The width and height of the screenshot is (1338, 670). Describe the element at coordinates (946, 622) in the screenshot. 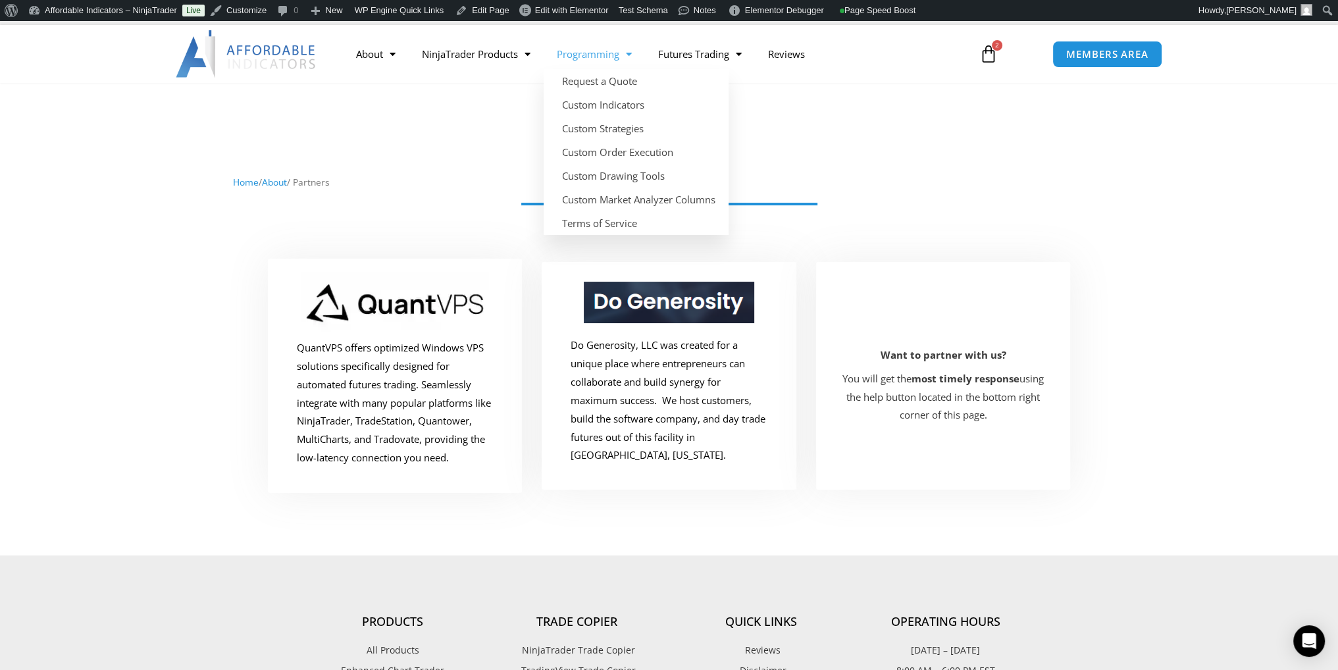

I see `h4: Operating Hours` at that location.